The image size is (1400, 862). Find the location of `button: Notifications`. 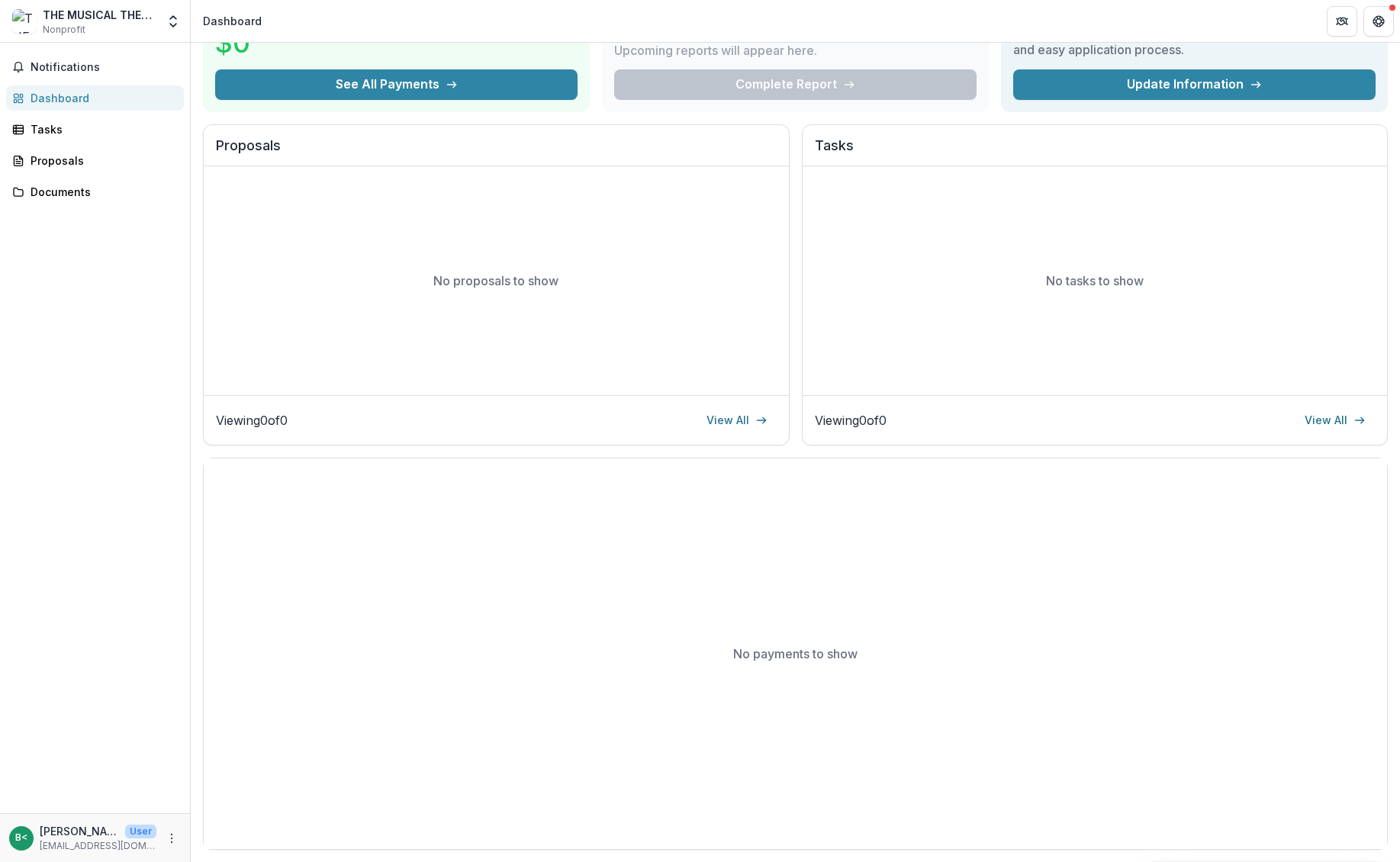

button: Notifications is located at coordinates (95, 67).